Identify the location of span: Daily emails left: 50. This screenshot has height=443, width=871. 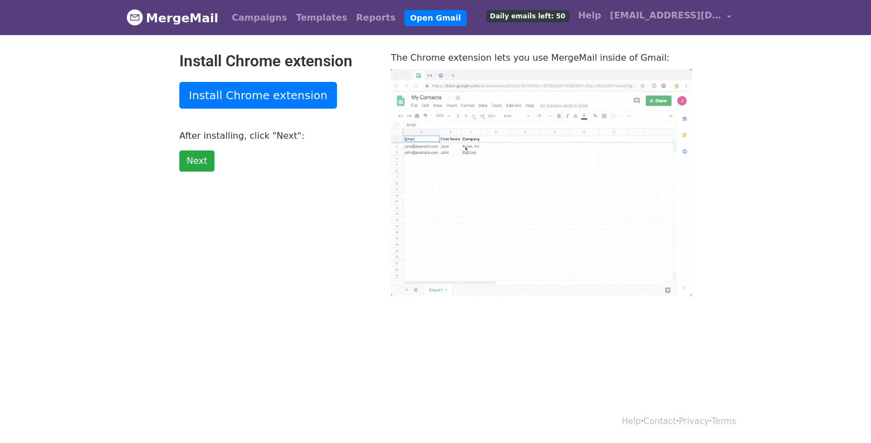
(527, 16).